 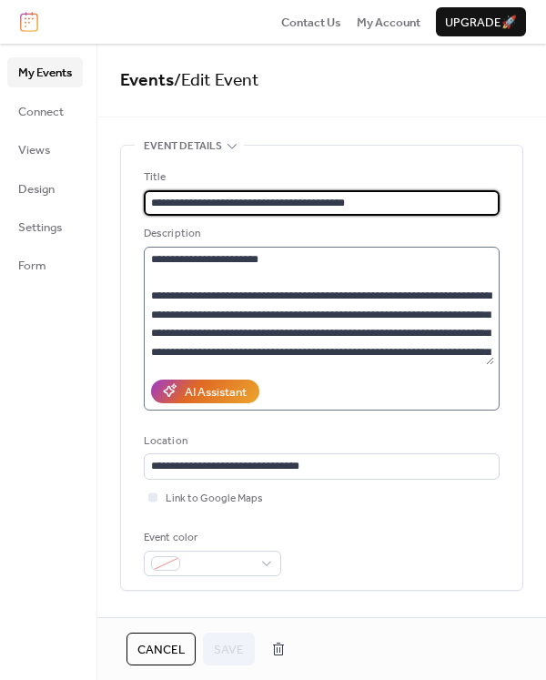 What do you see at coordinates (389, 23) in the screenshot?
I see `span: My Account` at bounding box center [389, 23].